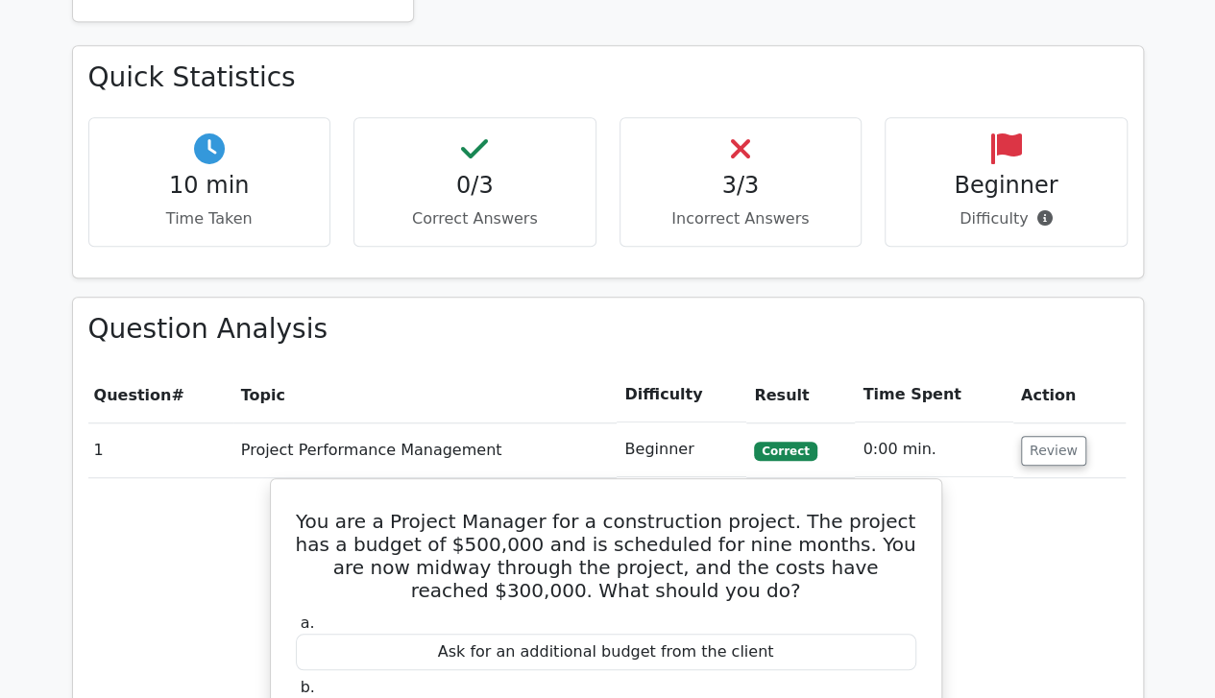 This screenshot has height=698, width=1215. Describe the element at coordinates (425, 449) in the screenshot. I see `td: Project Performance Management` at that location.